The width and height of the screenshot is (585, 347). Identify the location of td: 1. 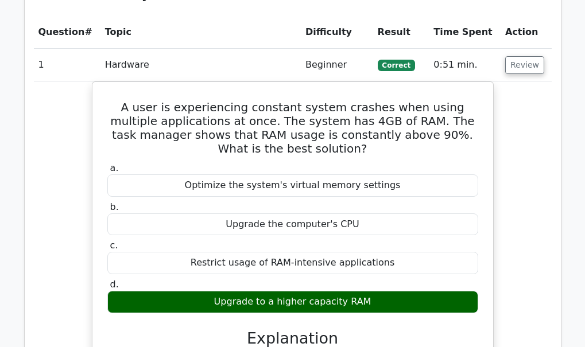
(67, 65).